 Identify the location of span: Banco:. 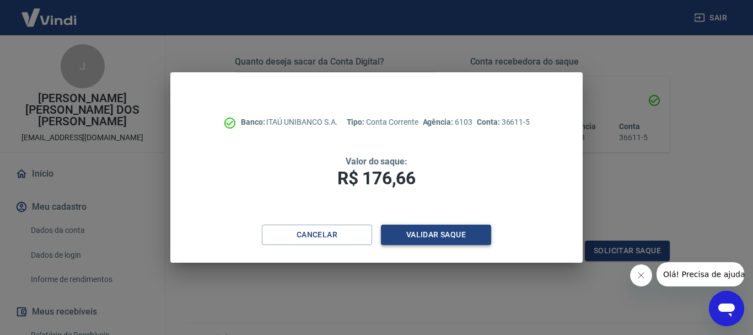
(254, 122).